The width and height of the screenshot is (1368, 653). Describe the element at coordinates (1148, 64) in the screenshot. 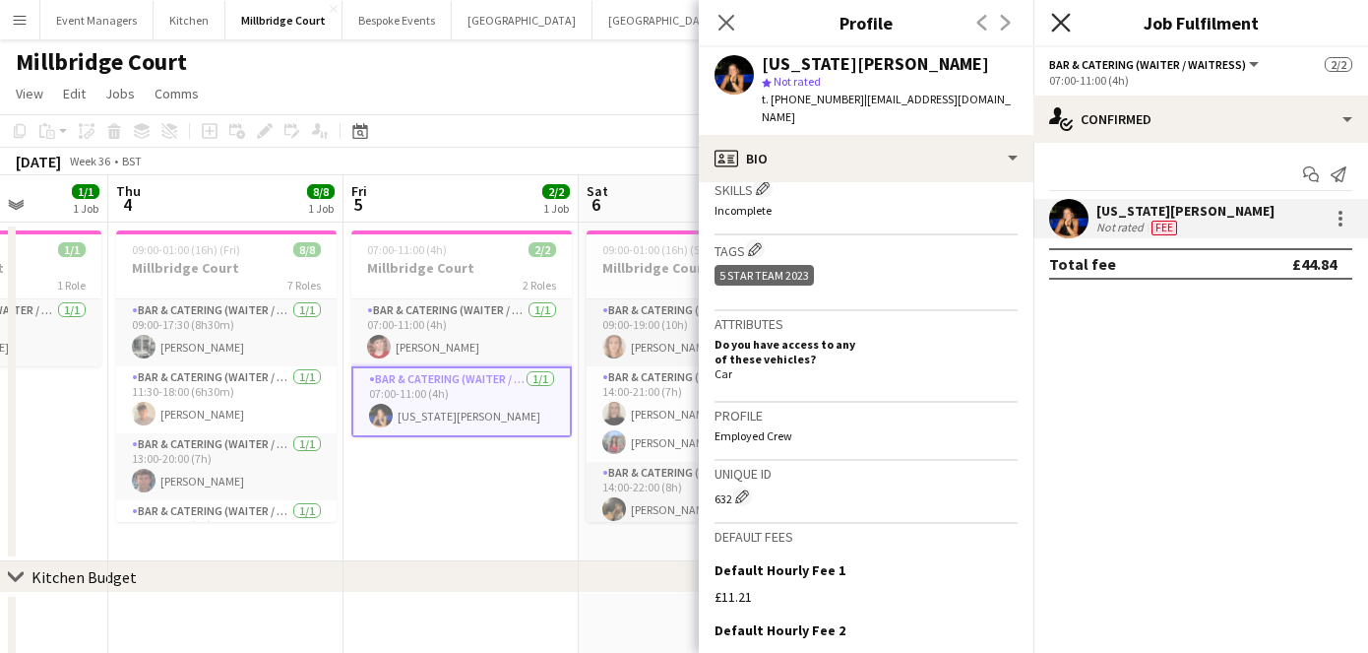

I see `span: Bar & Catering (Waiter / waitress)` at that location.